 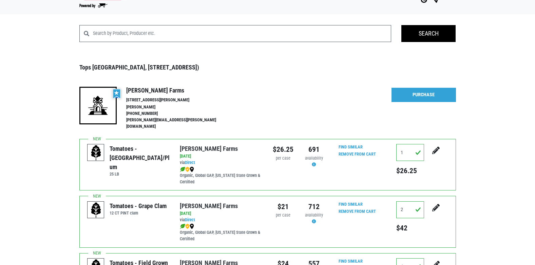 What do you see at coordinates (424, 95) in the screenshot?
I see `a: Purchase` at bounding box center [424, 95].